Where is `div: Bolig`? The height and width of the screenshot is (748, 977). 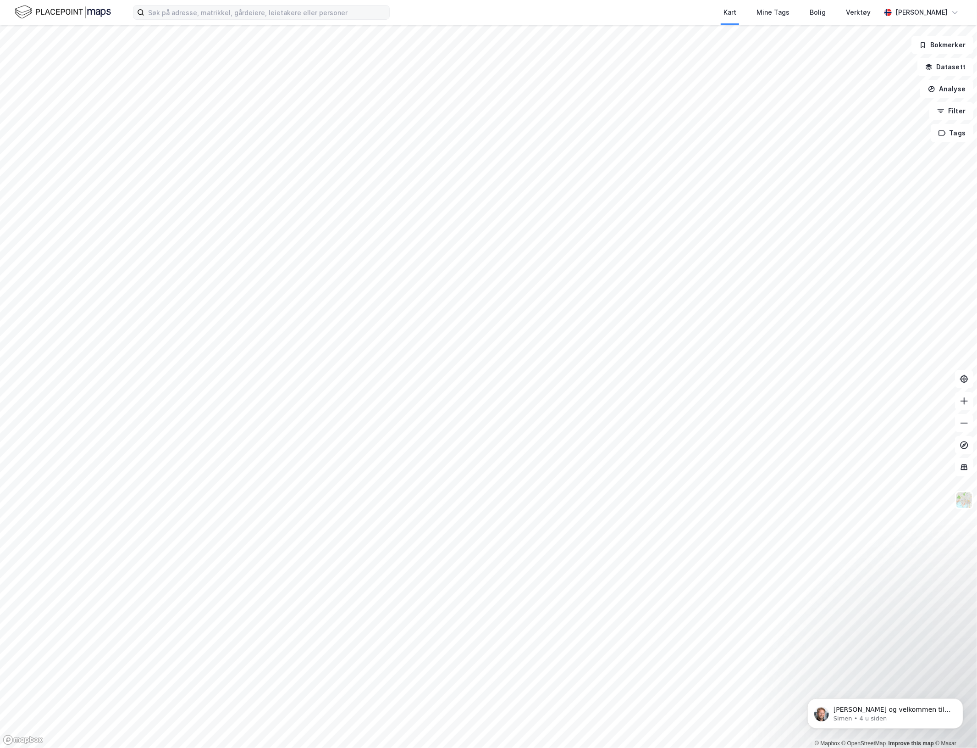
div: Bolig is located at coordinates (818, 12).